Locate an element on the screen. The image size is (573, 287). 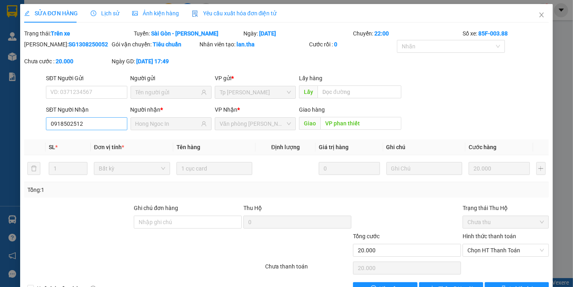
button: plus is located at coordinates (541, 168).